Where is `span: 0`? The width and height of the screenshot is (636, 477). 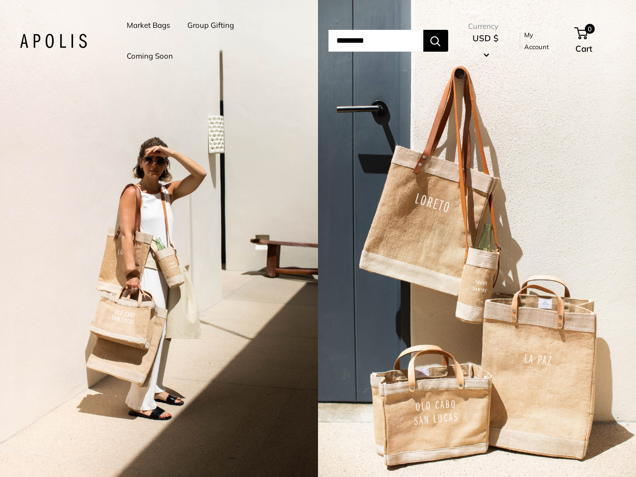 span: 0 is located at coordinates (590, 29).